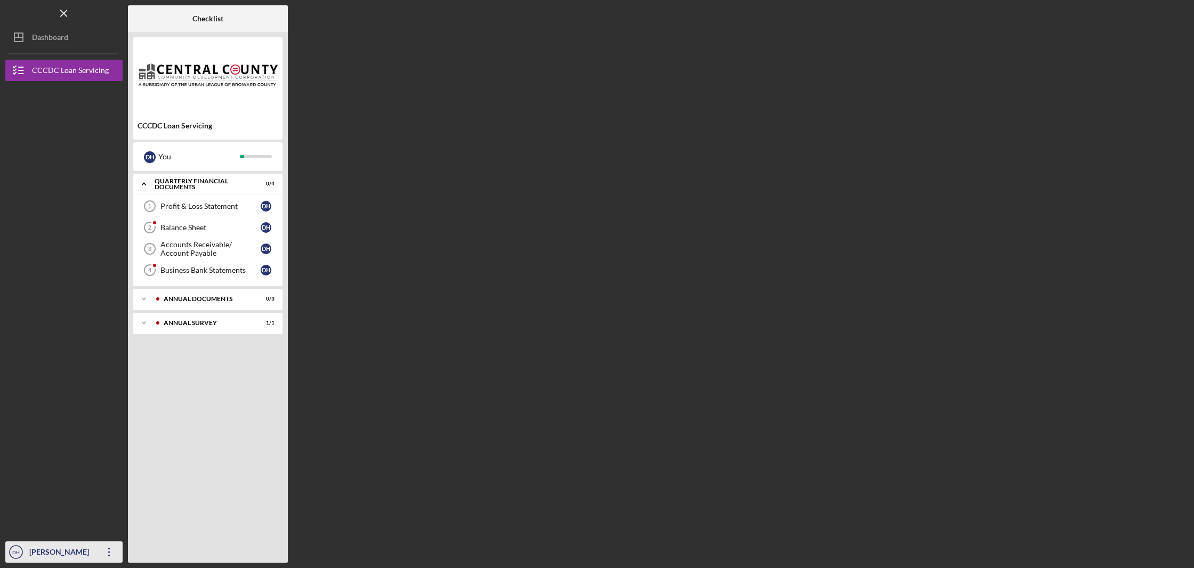 The height and width of the screenshot is (568, 1194). What do you see at coordinates (206, 299) in the screenshot?
I see `div: Annual Documents` at bounding box center [206, 299].